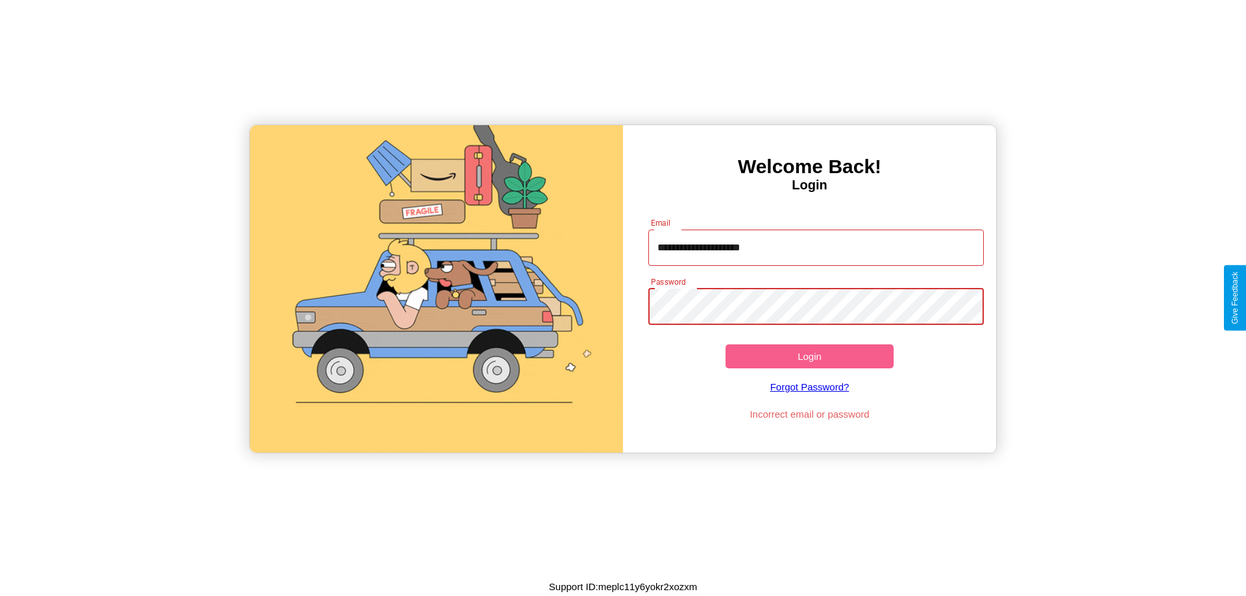  What do you see at coordinates (809, 167) in the screenshot?
I see `h3: Welcome Back!` at bounding box center [809, 167].